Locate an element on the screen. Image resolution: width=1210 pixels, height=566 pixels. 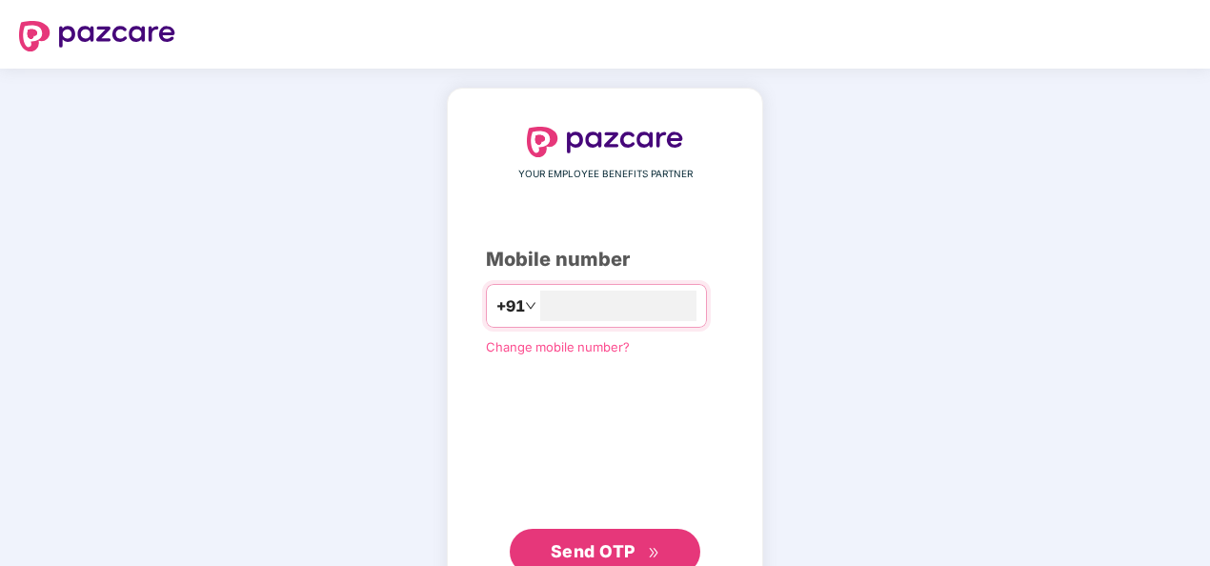
div: Mobile number is located at coordinates (605, 259).